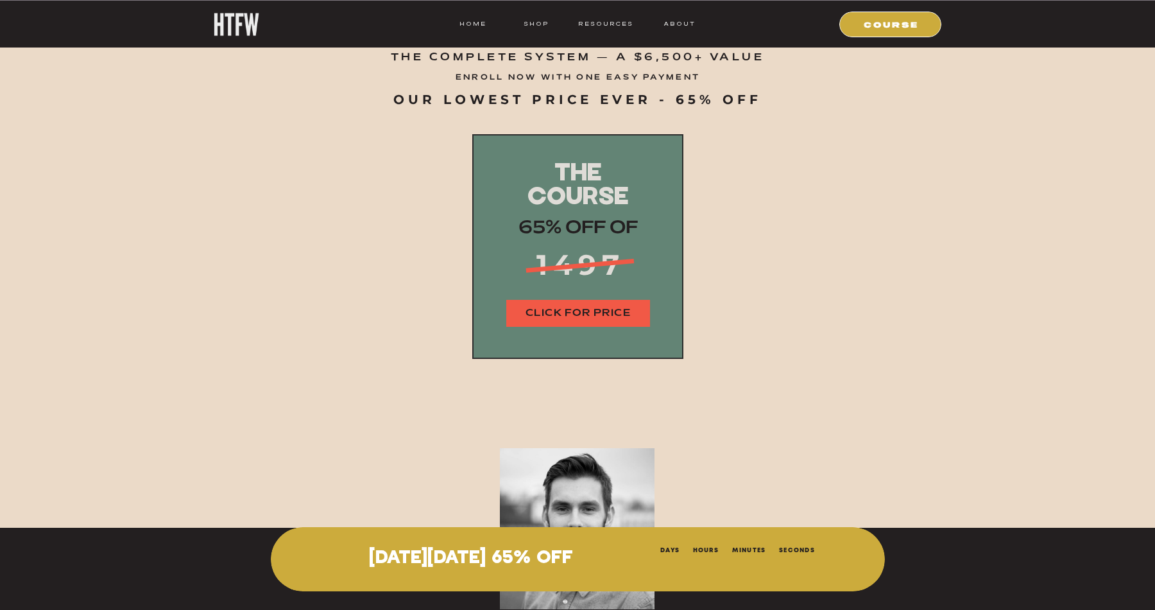 This screenshot has width=1155, height=610. Describe the element at coordinates (578, 101) in the screenshot. I see `div: our lowest price ever - 65% off` at that location.